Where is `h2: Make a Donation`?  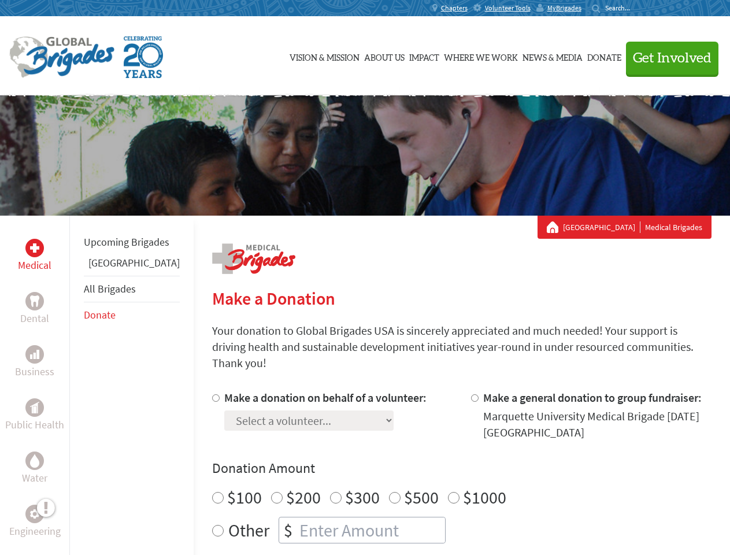
h2: Make a Donation is located at coordinates (462, 298).